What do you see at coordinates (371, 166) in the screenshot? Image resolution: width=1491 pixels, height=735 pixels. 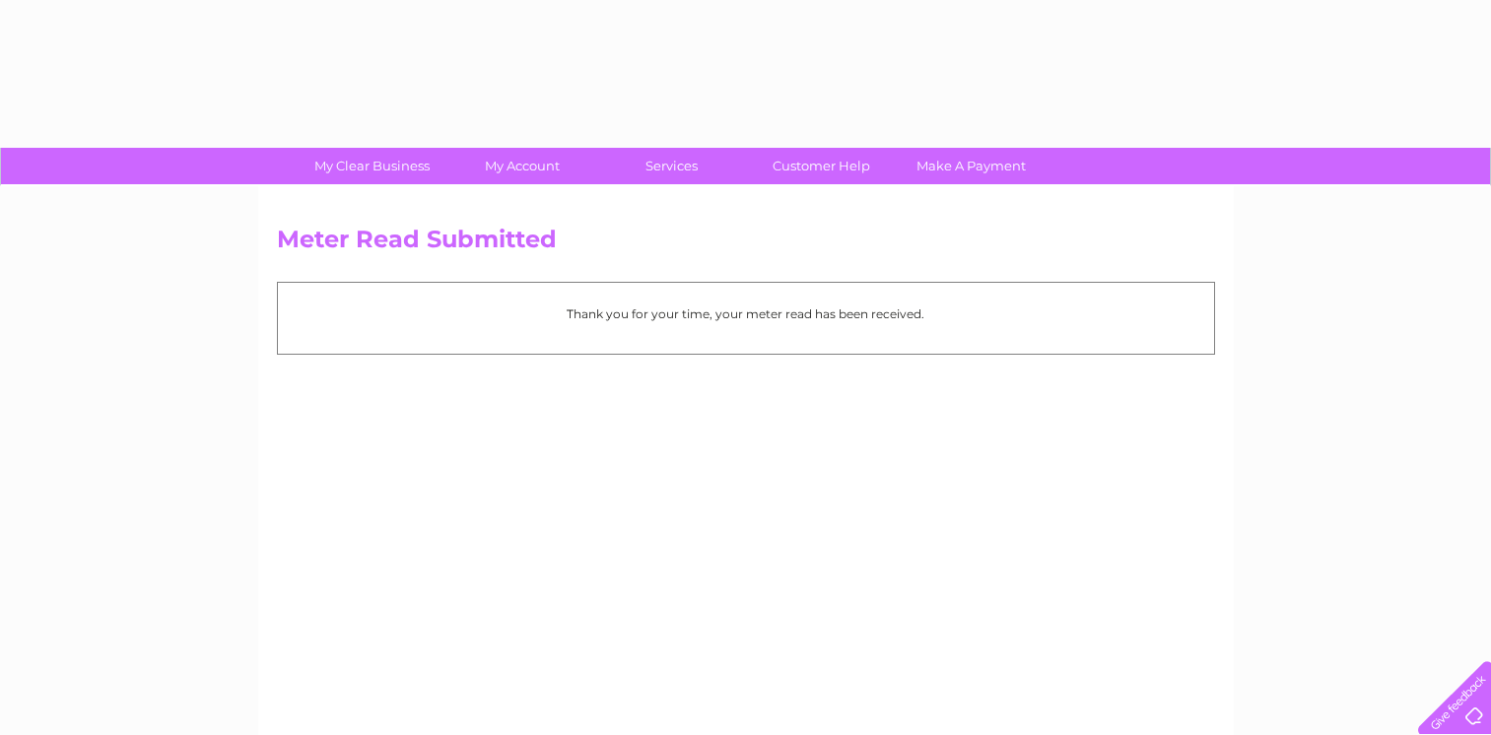 I see `a: My Clear Business` at bounding box center [371, 166].